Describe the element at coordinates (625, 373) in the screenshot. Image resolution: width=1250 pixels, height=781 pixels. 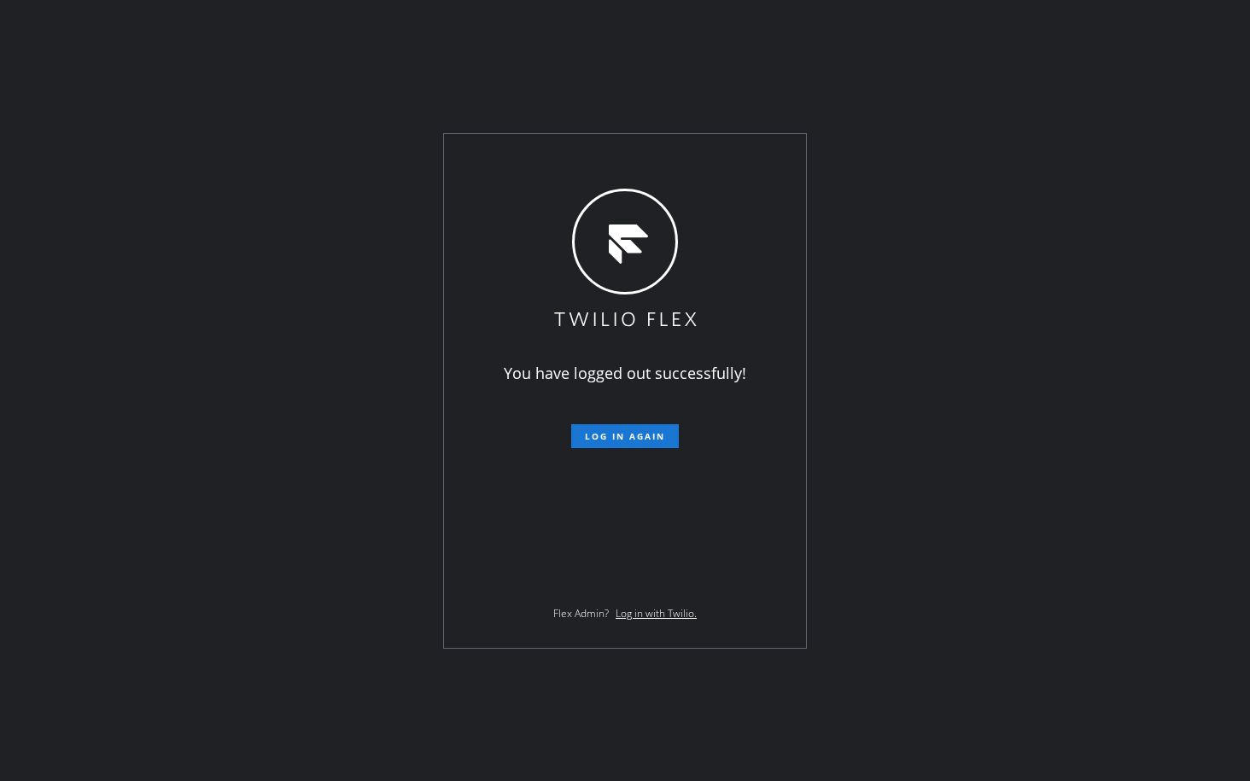
I see `span: You have logged out successfully!` at that location.